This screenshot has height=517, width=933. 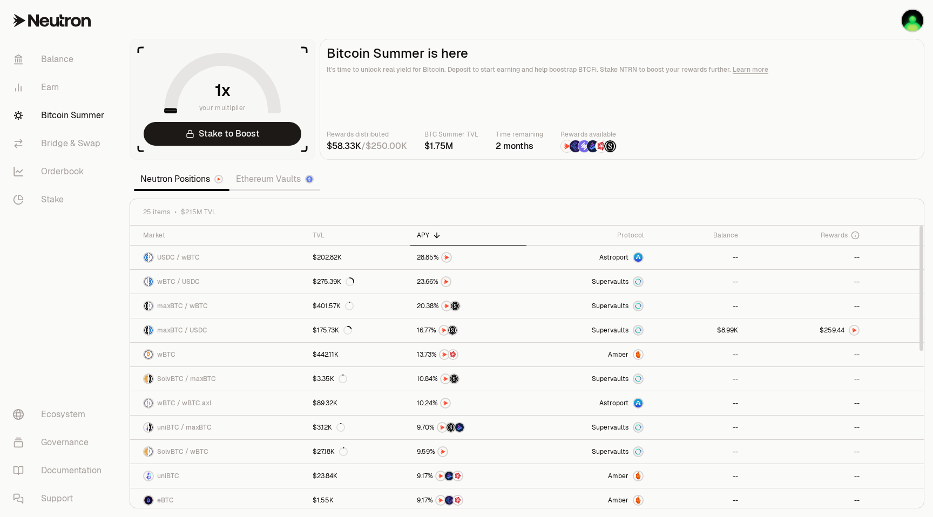 I want to click on img: Albert 5, so click(x=912, y=21).